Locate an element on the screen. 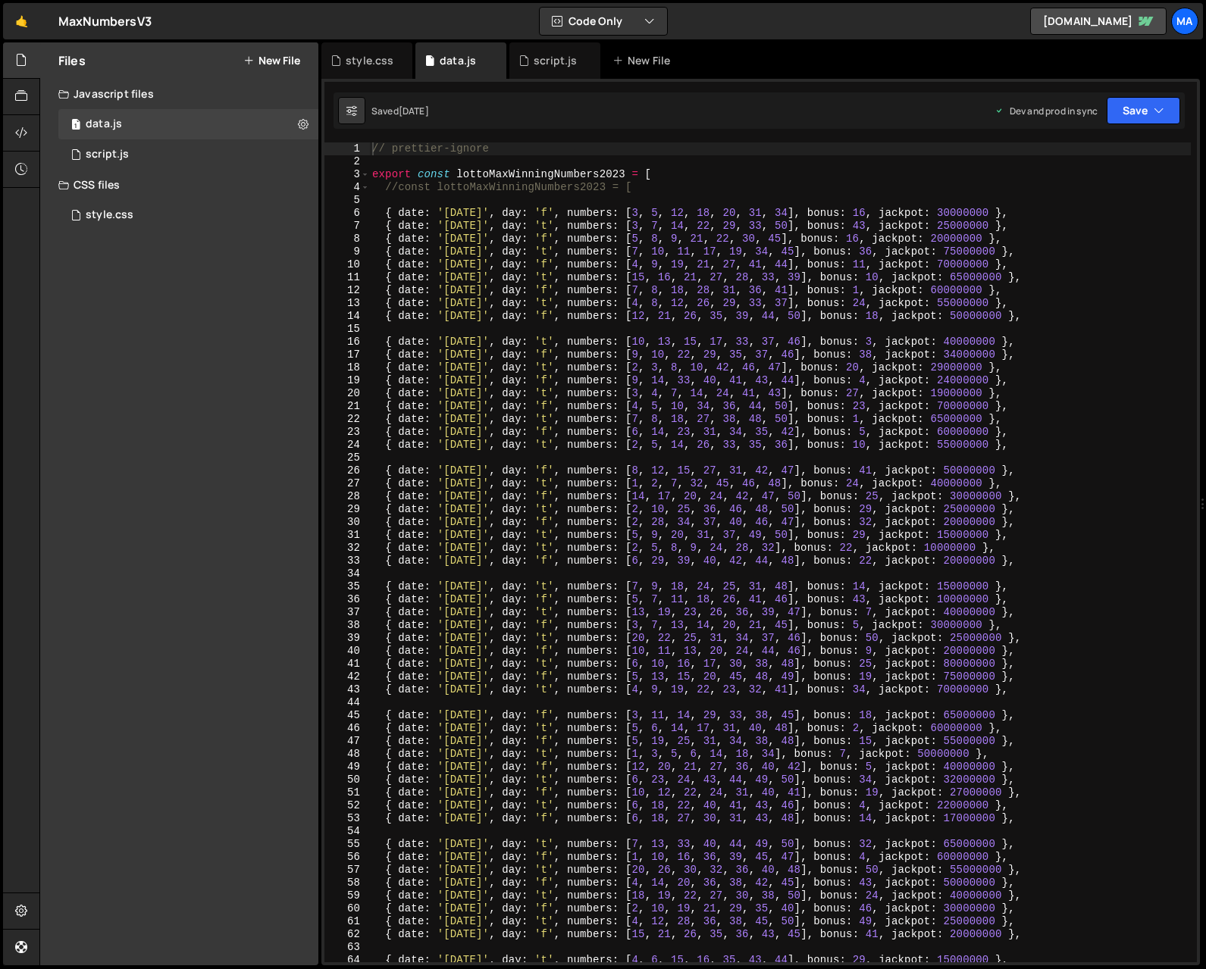  div: 13 is located at coordinates (347, 303).